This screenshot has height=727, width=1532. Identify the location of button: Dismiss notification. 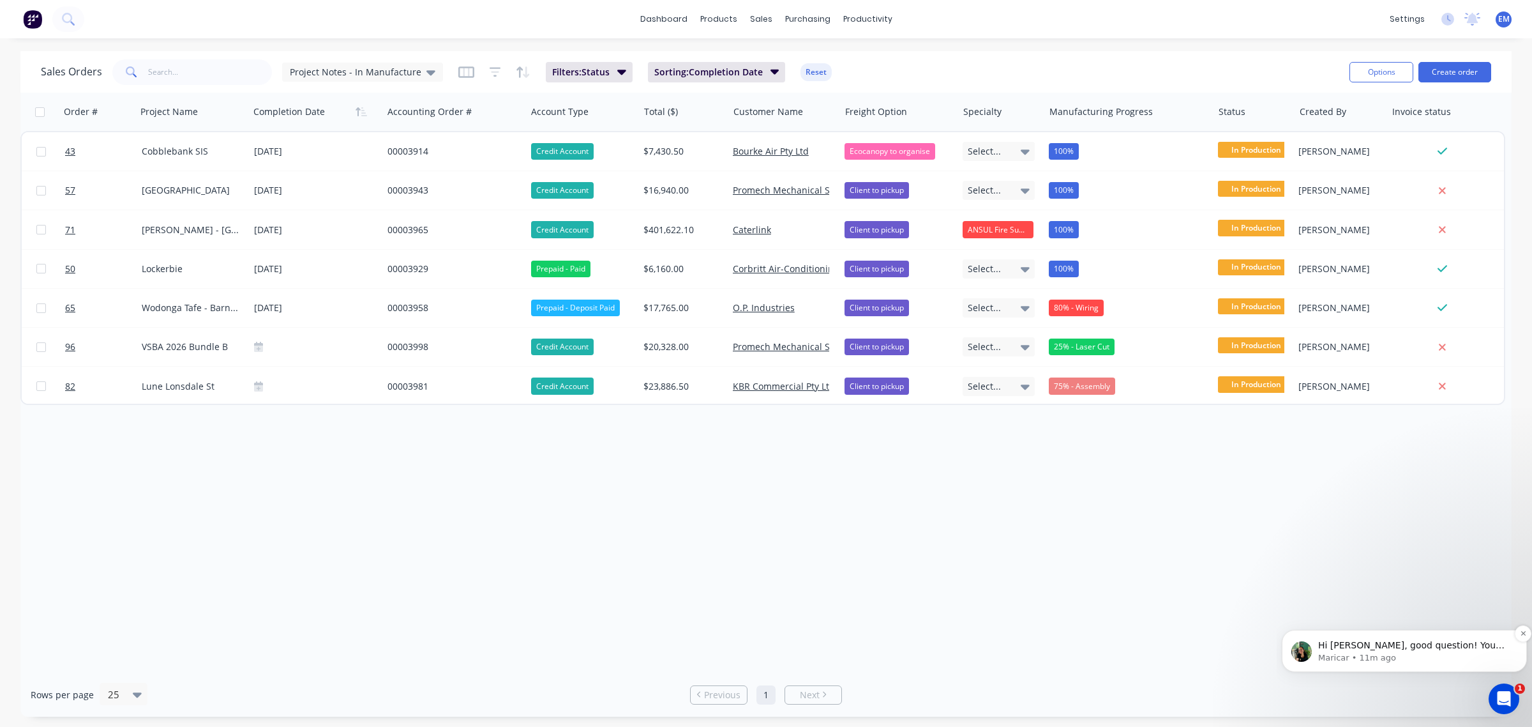
(246, 31).